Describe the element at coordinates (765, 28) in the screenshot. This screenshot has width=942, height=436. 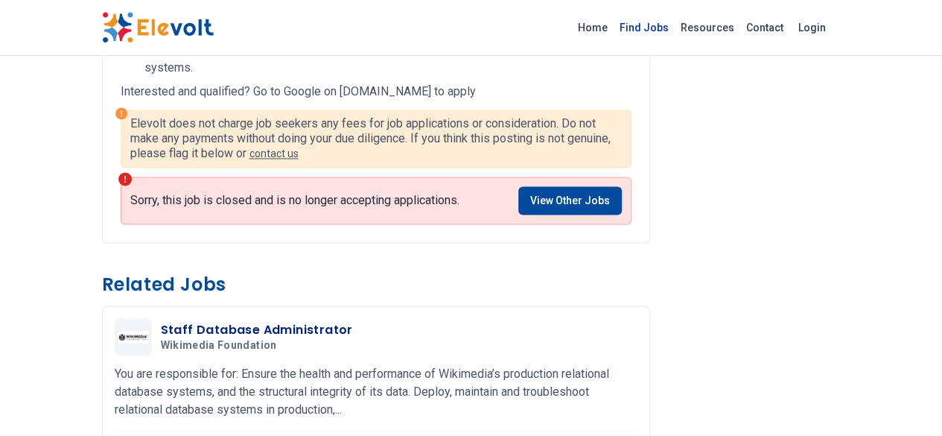
I see `a: Contact` at that location.